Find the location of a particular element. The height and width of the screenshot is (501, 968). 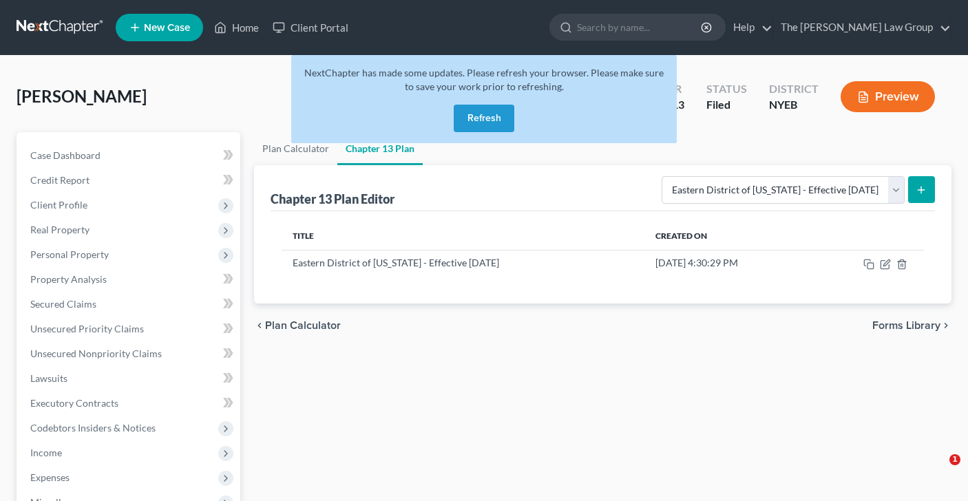

span: Unsecured Priority Claims is located at coordinates (87, 328).